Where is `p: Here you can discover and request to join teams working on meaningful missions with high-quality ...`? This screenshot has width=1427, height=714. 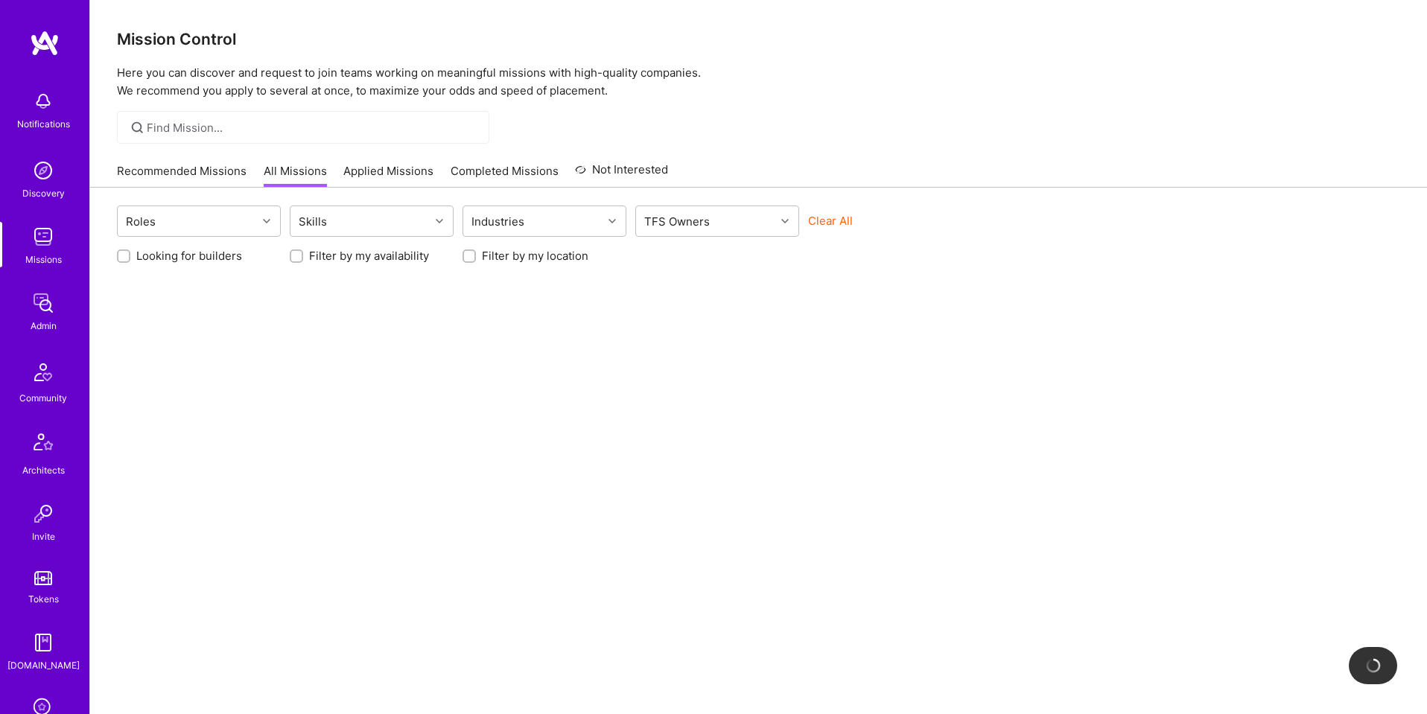
p: Here you can discover and request to join teams working on meaningful missions with high-quality ... is located at coordinates (758, 82).